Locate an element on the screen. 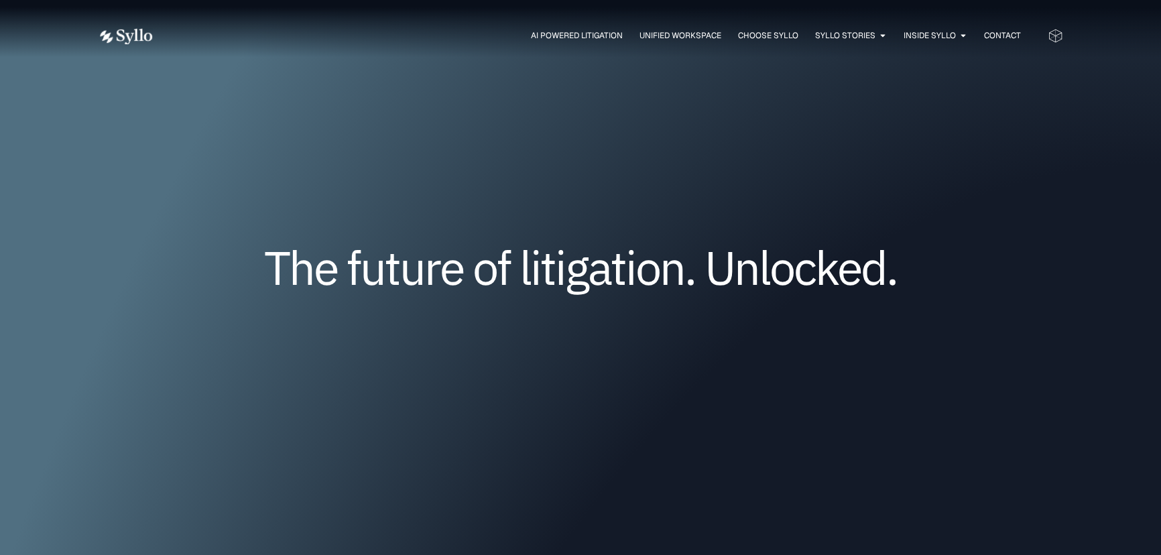 The width and height of the screenshot is (1161, 555). a: Choose Syllo is located at coordinates (768, 36).